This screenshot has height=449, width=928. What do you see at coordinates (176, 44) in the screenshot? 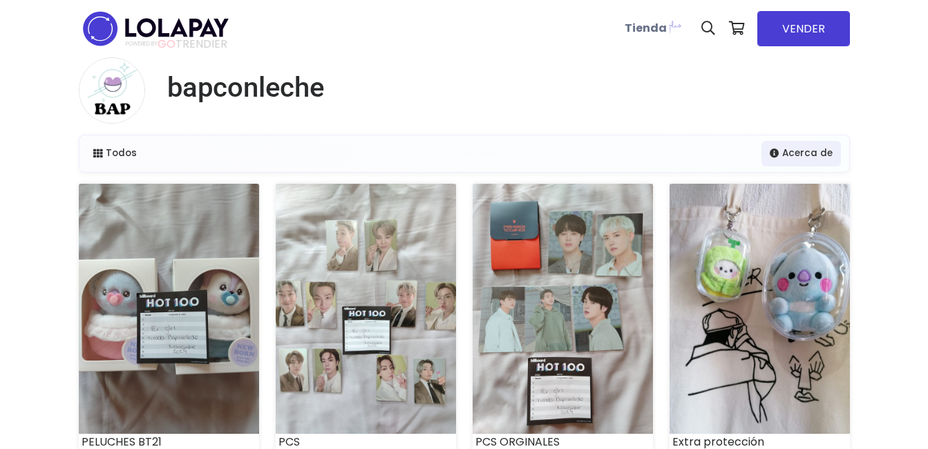
I see `span: TRENDIER` at bounding box center [176, 44].